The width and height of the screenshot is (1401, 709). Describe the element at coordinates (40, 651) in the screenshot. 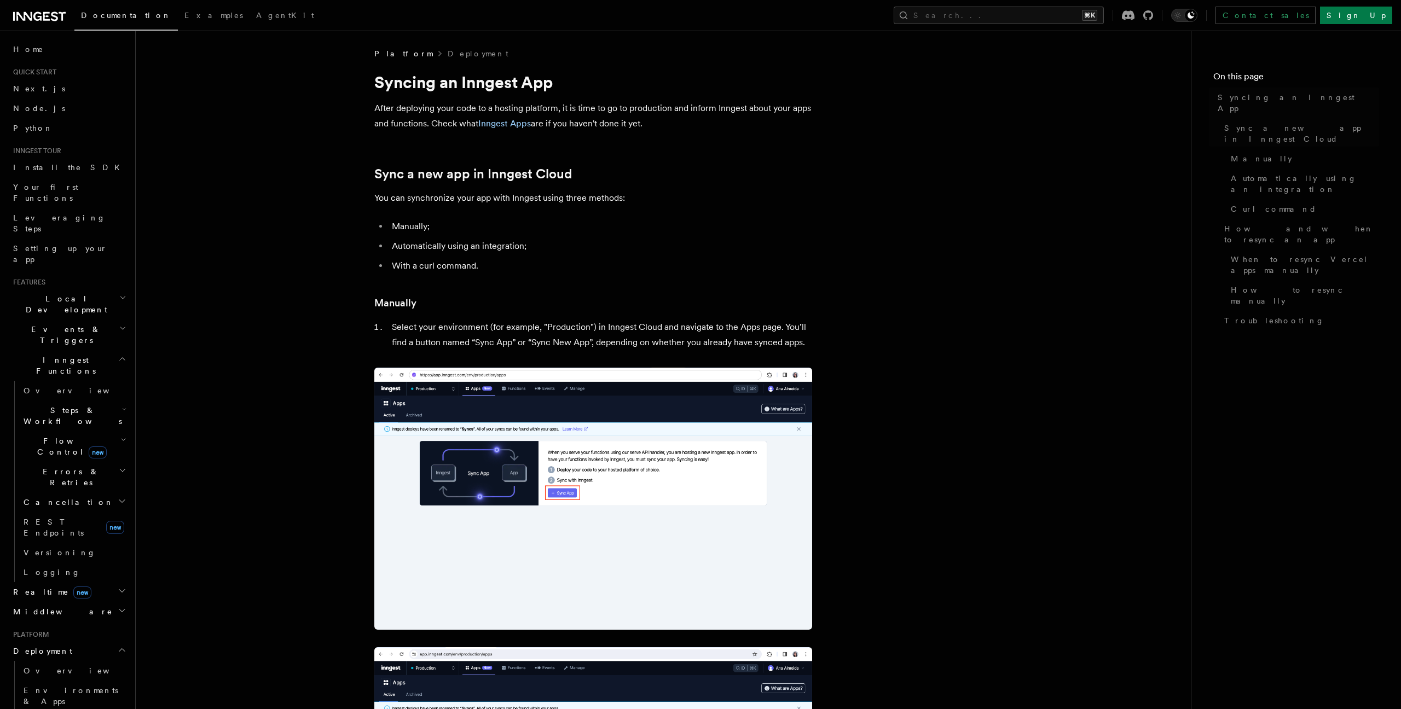

I see `span: Deployment` at that location.